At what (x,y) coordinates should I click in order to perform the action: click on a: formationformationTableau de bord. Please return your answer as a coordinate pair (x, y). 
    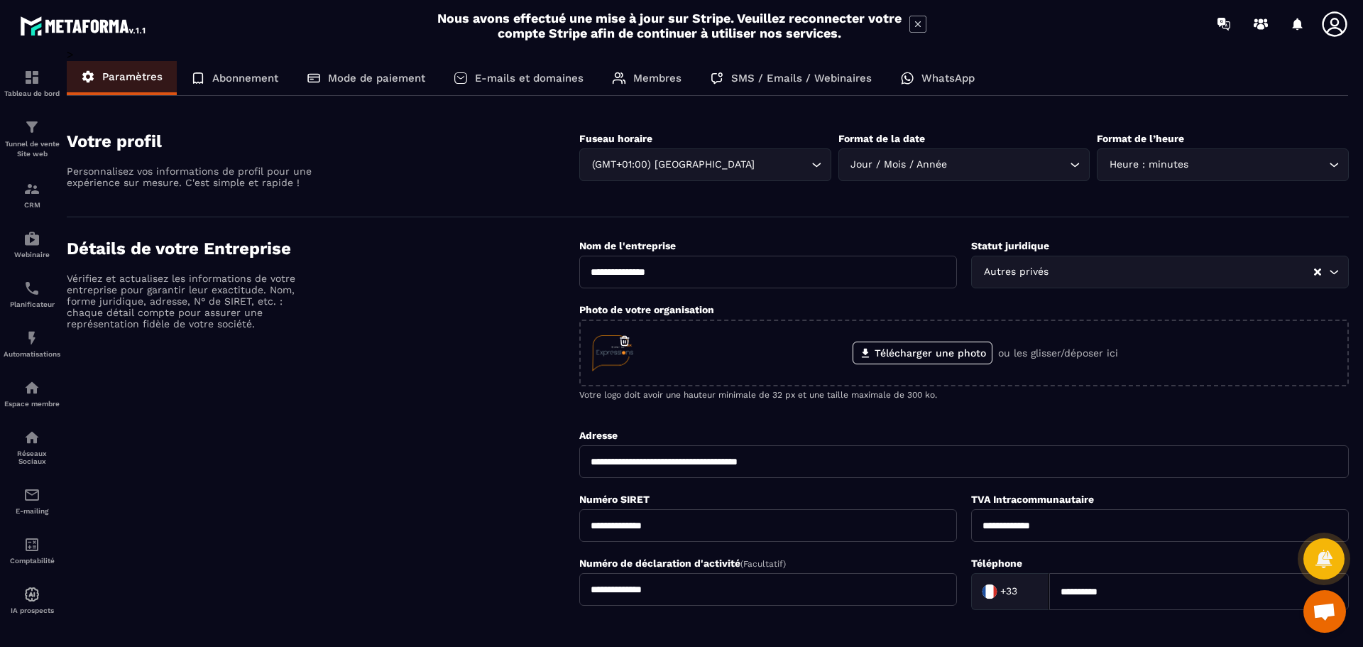
    Looking at the image, I should click on (32, 83).